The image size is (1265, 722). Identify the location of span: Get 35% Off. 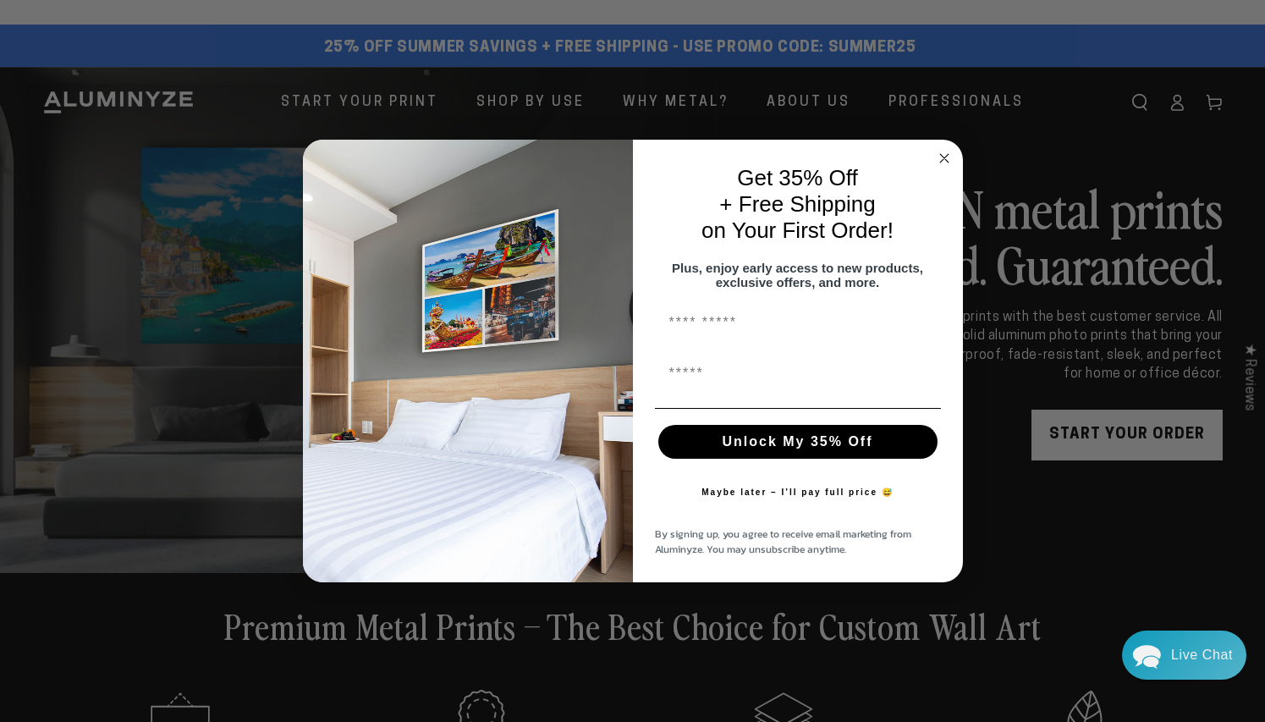
(797, 178).